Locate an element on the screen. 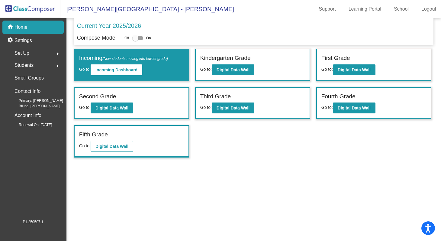 The height and width of the screenshot is (241, 441). a: School is located at coordinates (401, 9).